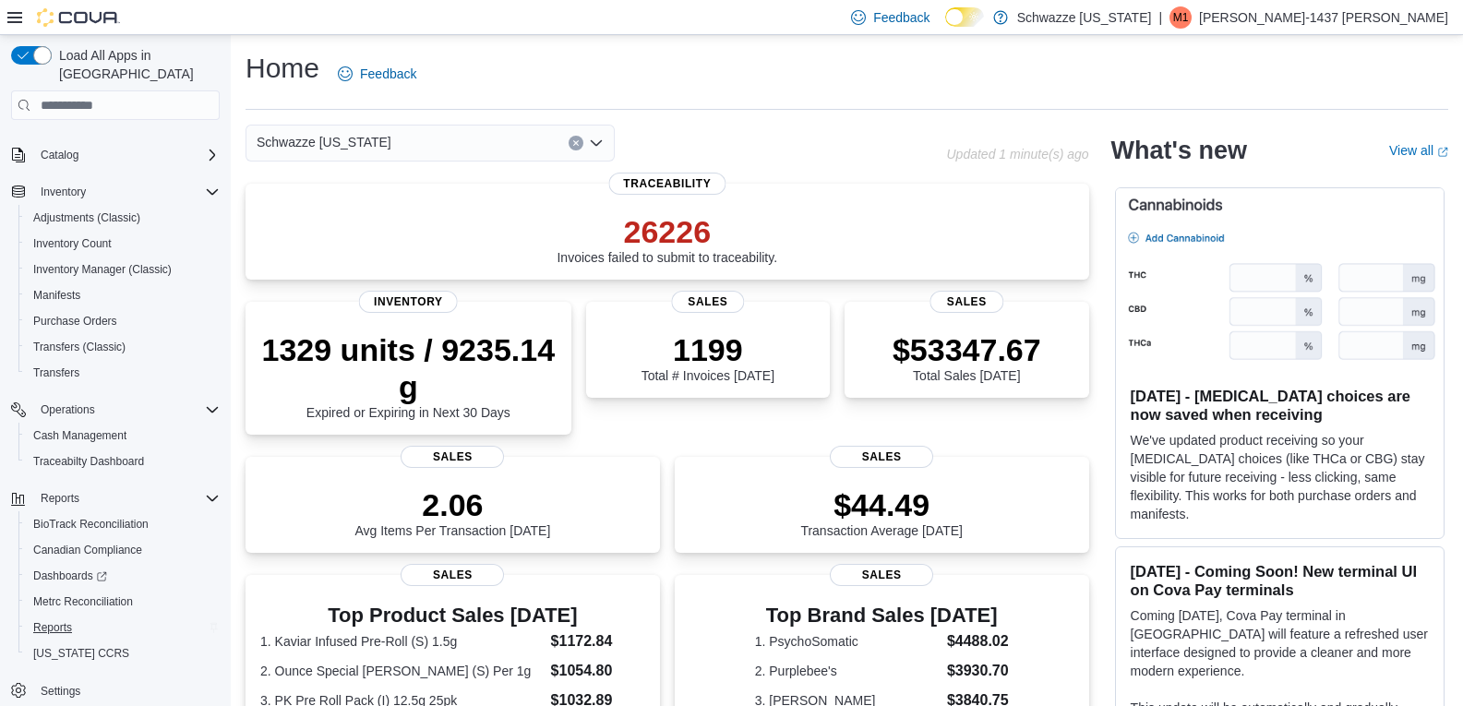 Image resolution: width=1463 pixels, height=706 pixels. What do you see at coordinates (123, 550) in the screenshot?
I see `button: Canadian Compliance` at bounding box center [123, 550].